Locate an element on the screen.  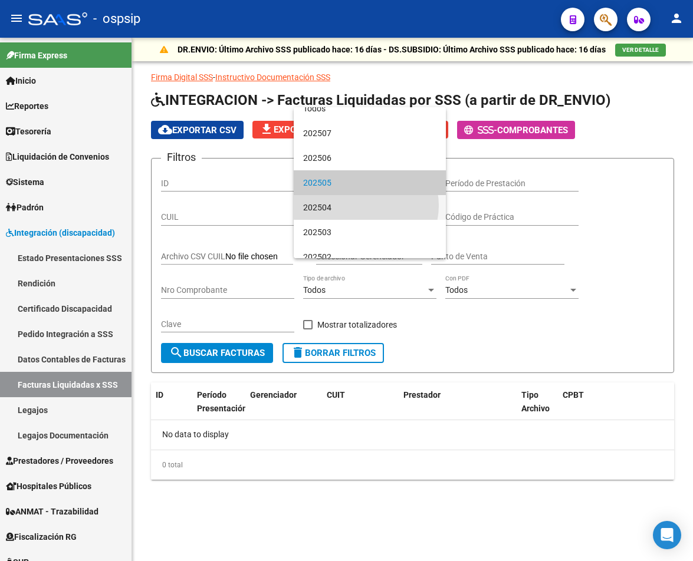
div: Open Intercom Messenger is located at coordinates (667, 536).